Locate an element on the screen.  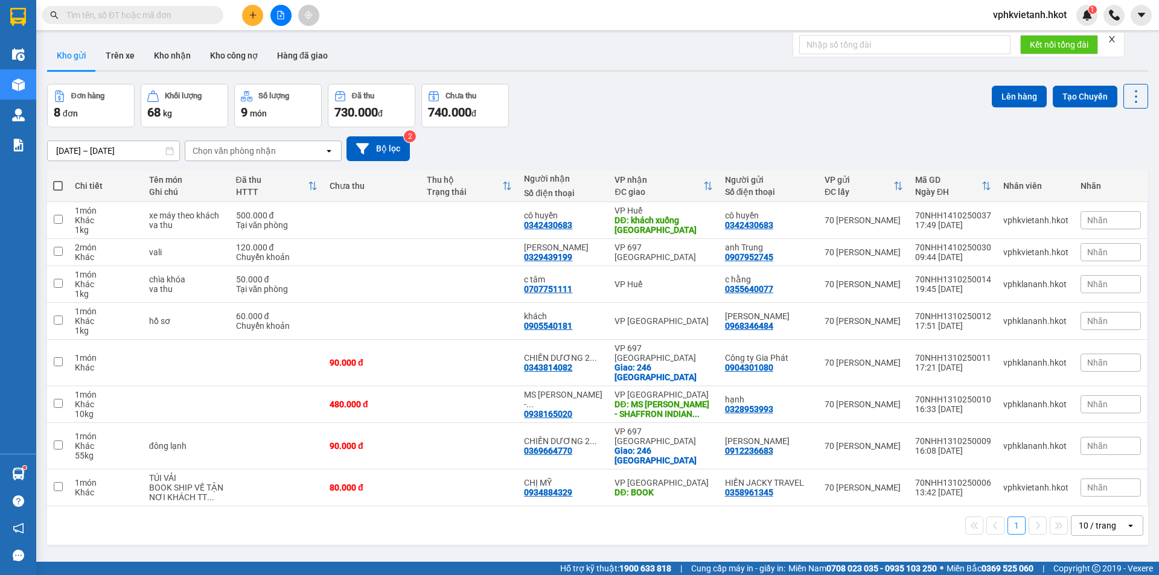
div: Đã thu is located at coordinates (363, 96).